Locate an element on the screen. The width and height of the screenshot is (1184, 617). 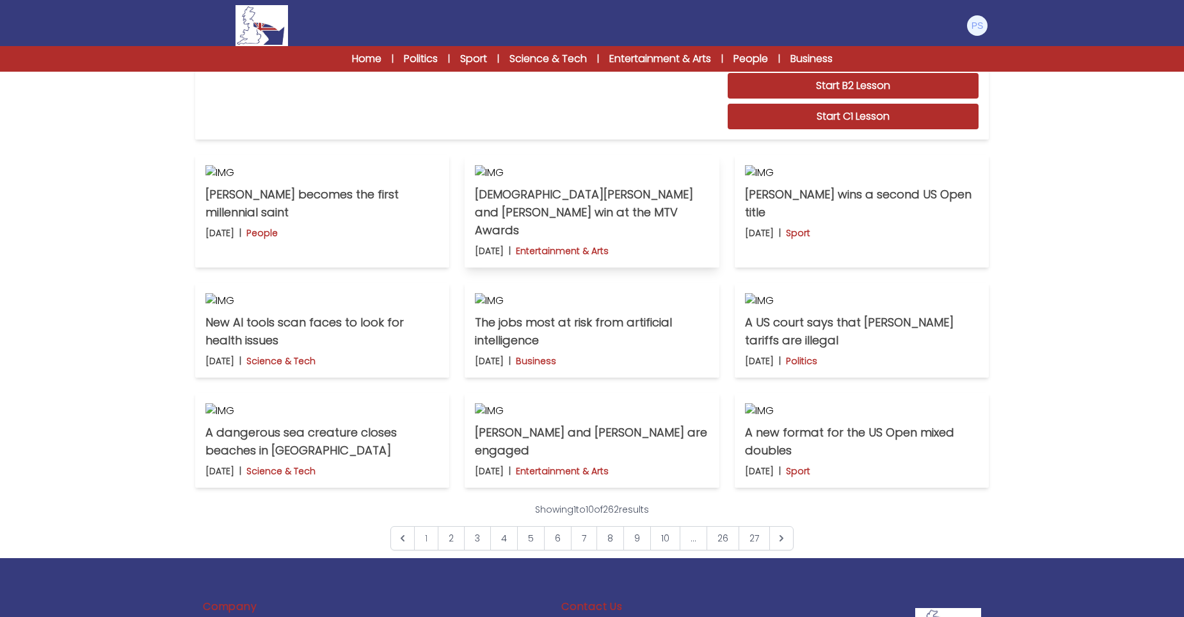
h3: Contact Us is located at coordinates (592, 607).